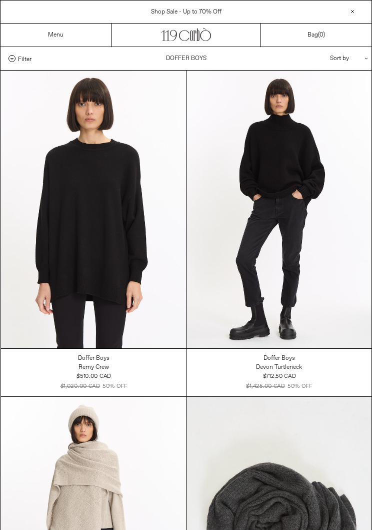 The image size is (372, 530). Describe the element at coordinates (25, 59) in the screenshot. I see `span: Filter` at that location.